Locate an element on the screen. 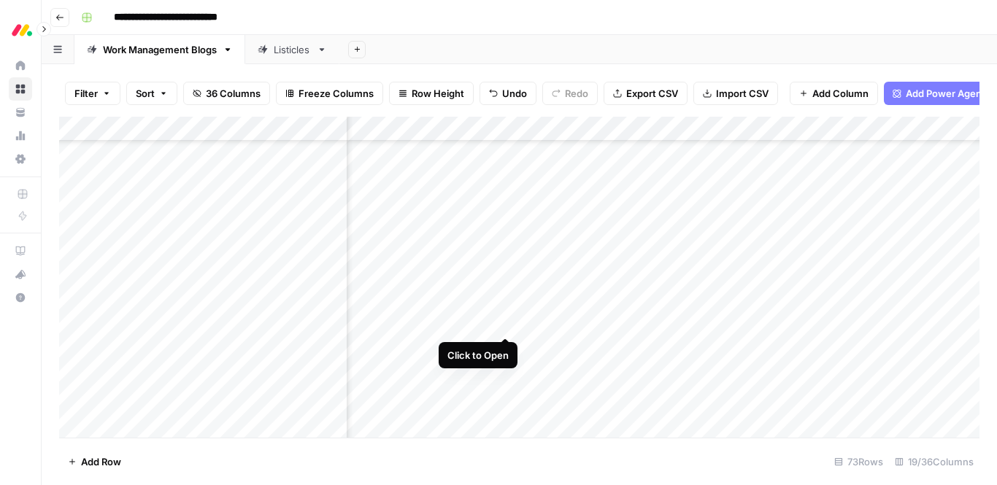  a: Usage is located at coordinates (20, 136).